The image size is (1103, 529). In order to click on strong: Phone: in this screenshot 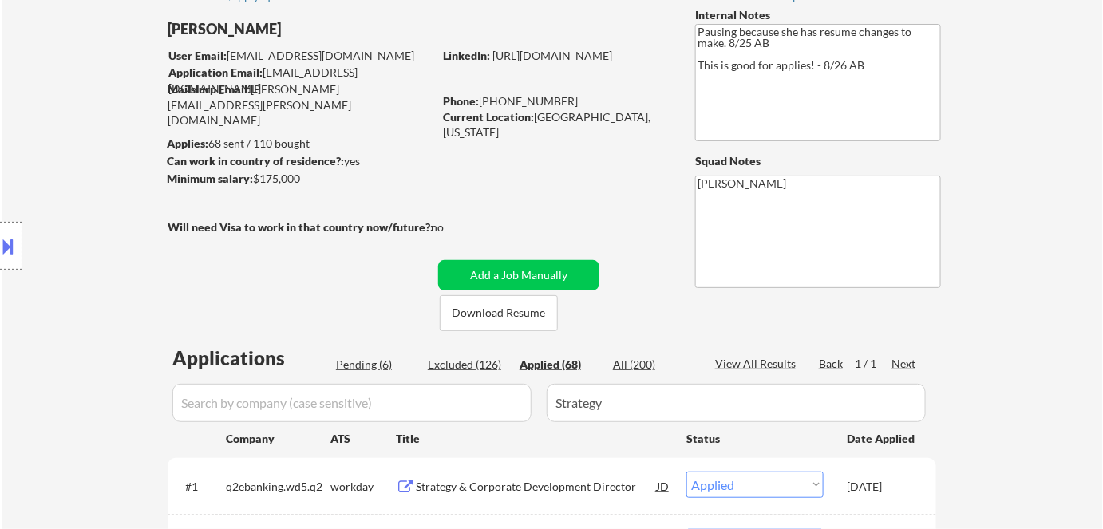, I will do `click(460, 101)`.